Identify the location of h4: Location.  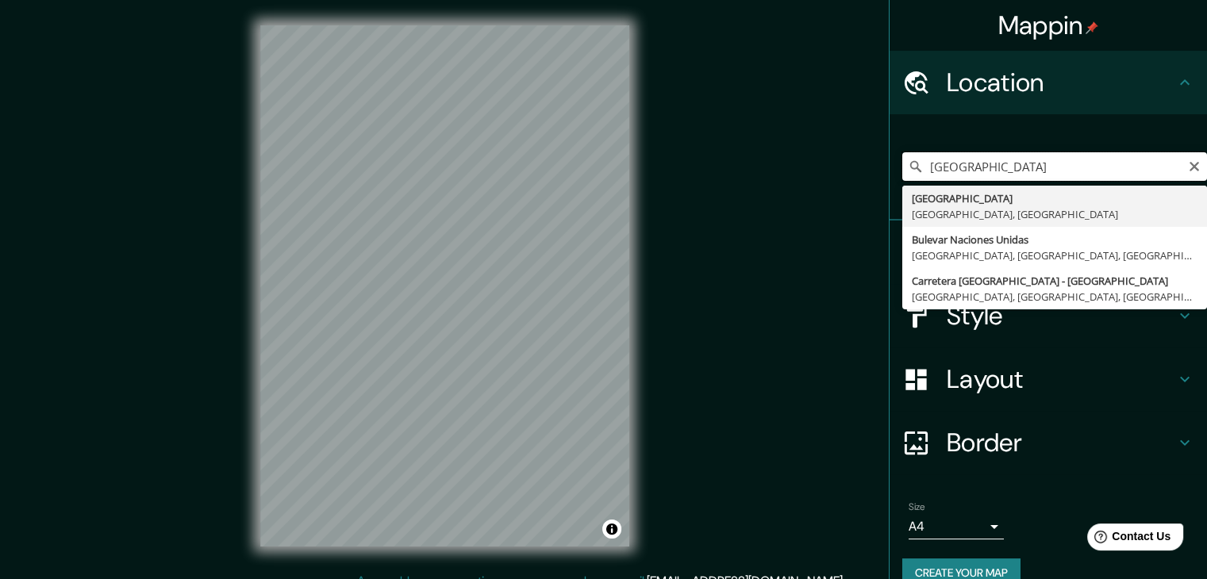
(1061, 83).